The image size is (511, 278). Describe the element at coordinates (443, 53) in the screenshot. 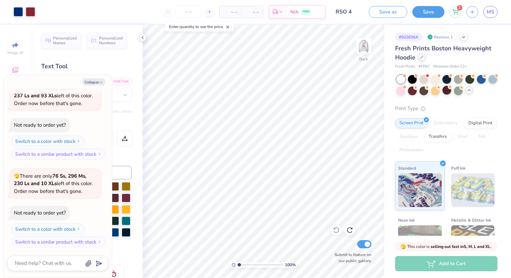

I see `span: Fresh Prints Boston Heavyweight Hoodie` at that location.